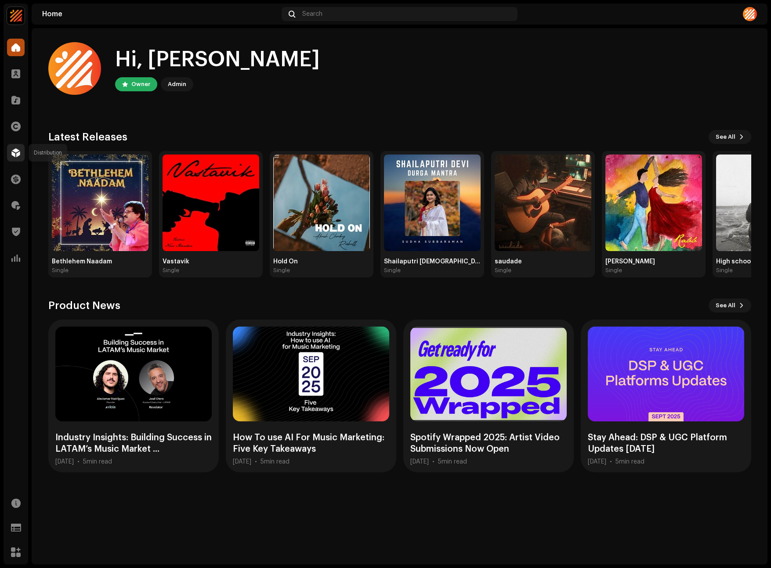 Image resolution: width=771 pixels, height=568 pixels. I want to click on div: Home, so click(160, 14).